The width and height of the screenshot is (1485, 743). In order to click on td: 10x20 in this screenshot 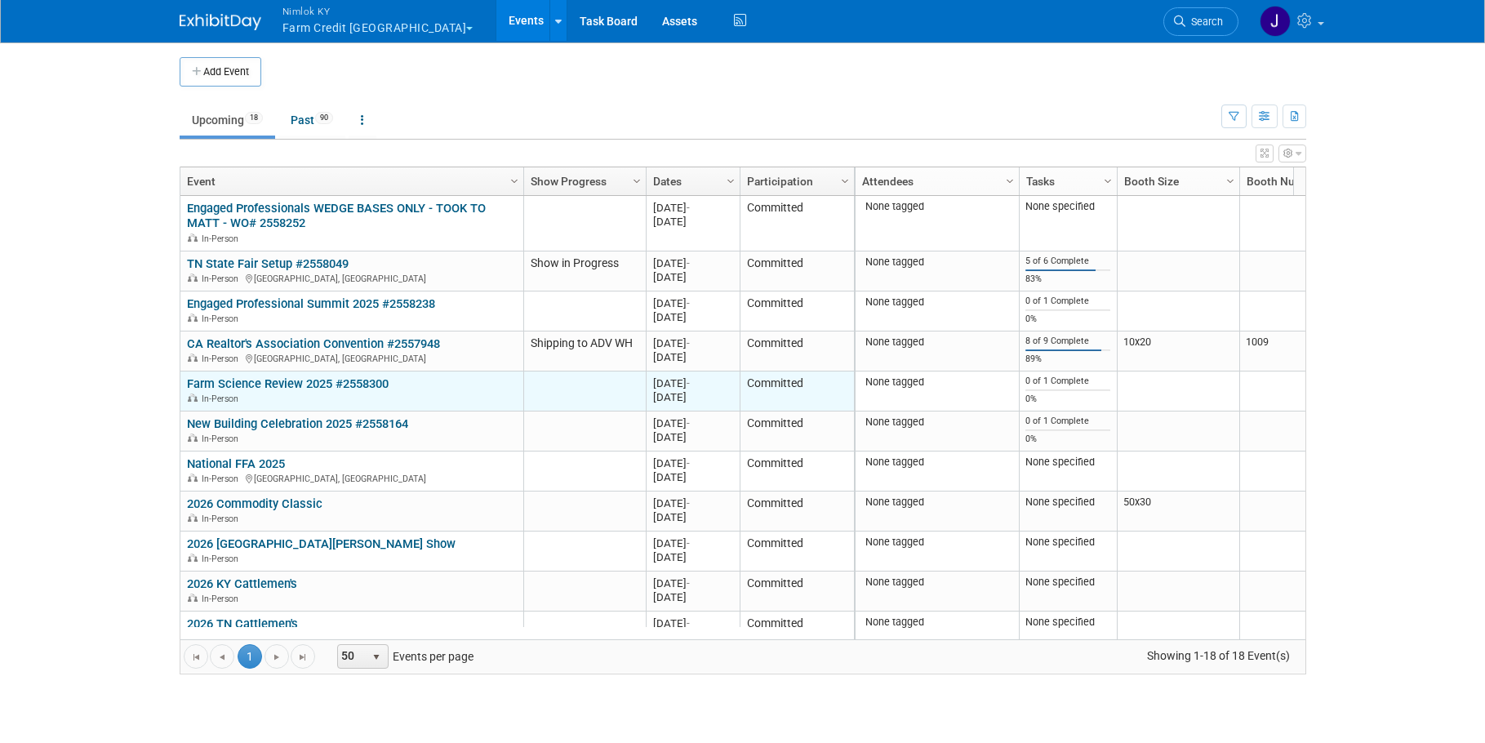, I will do `click(1178, 351)`.